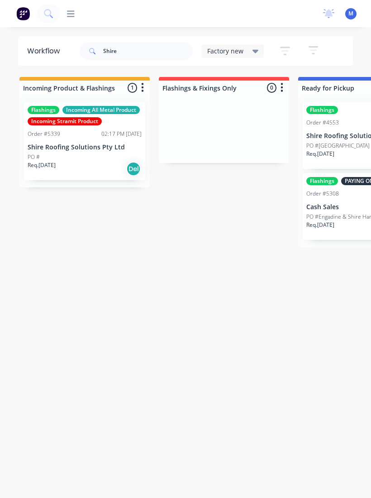 The width and height of the screenshot is (371, 498). Describe the element at coordinates (351, 14) in the screenshot. I see `span: M` at that location.